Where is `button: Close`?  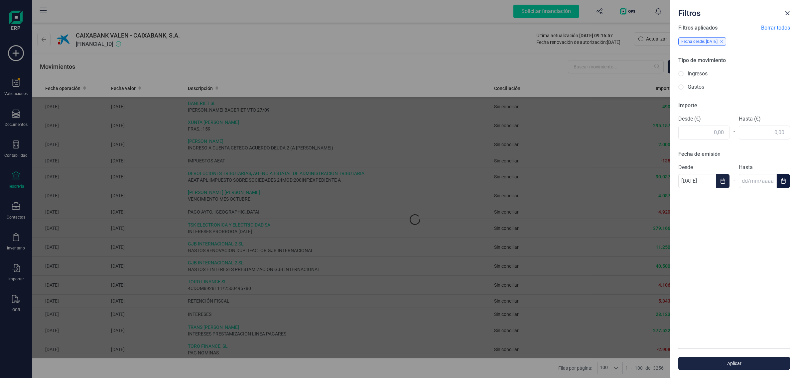
button: Close is located at coordinates (787, 13).